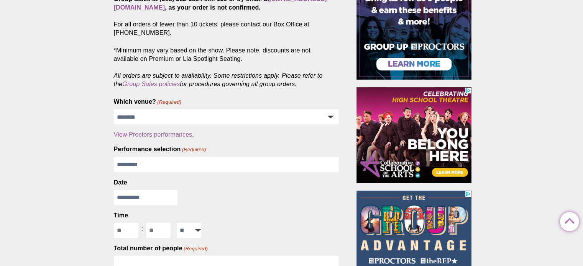  What do you see at coordinates (218, 80) in the screenshot?
I see `em: All orders are subject to availability. Some restrictions apply. Please refer to the for procedur...` at bounding box center [218, 80].